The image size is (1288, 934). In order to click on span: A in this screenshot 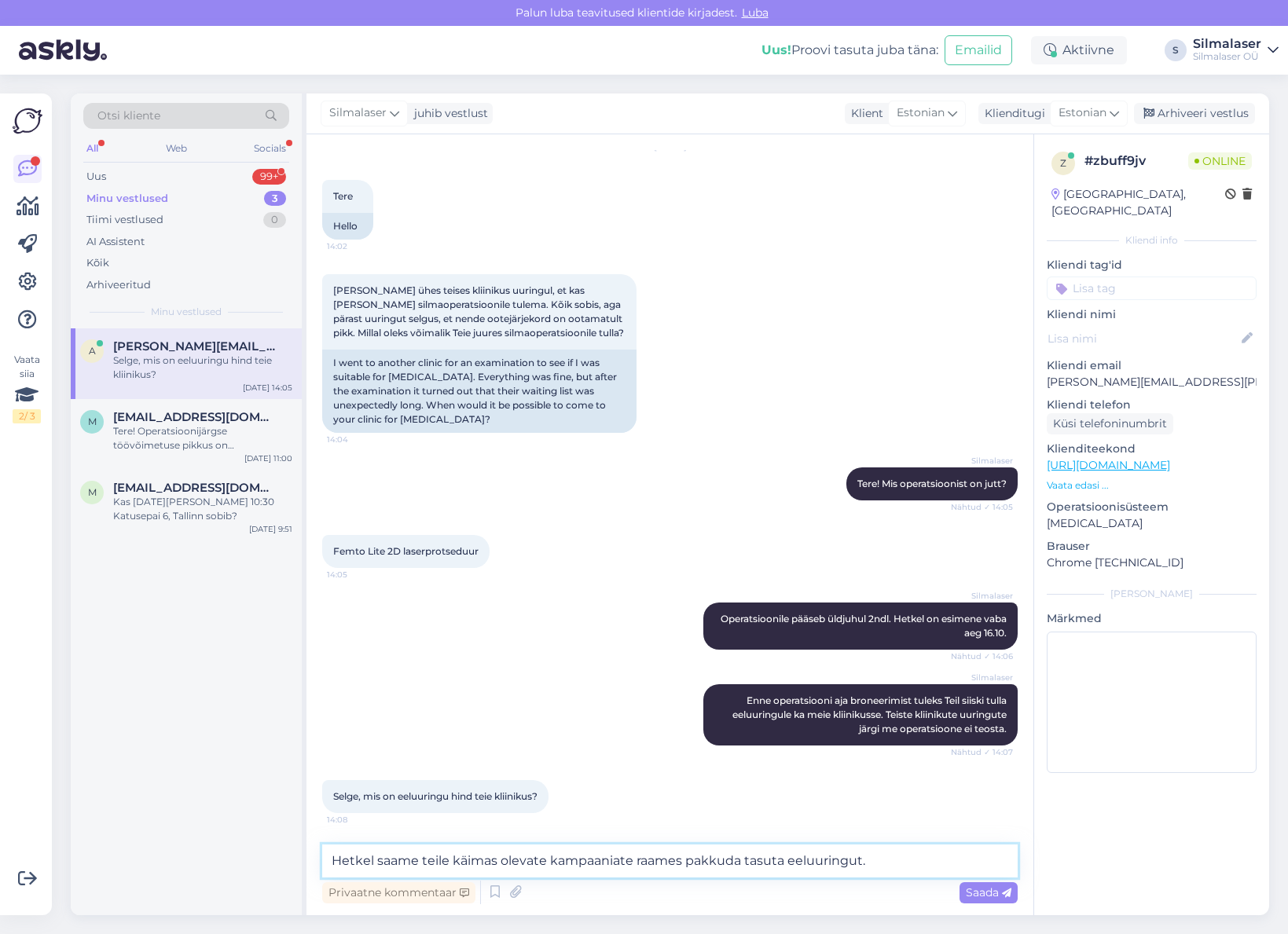, I will do `click(92, 350)`.